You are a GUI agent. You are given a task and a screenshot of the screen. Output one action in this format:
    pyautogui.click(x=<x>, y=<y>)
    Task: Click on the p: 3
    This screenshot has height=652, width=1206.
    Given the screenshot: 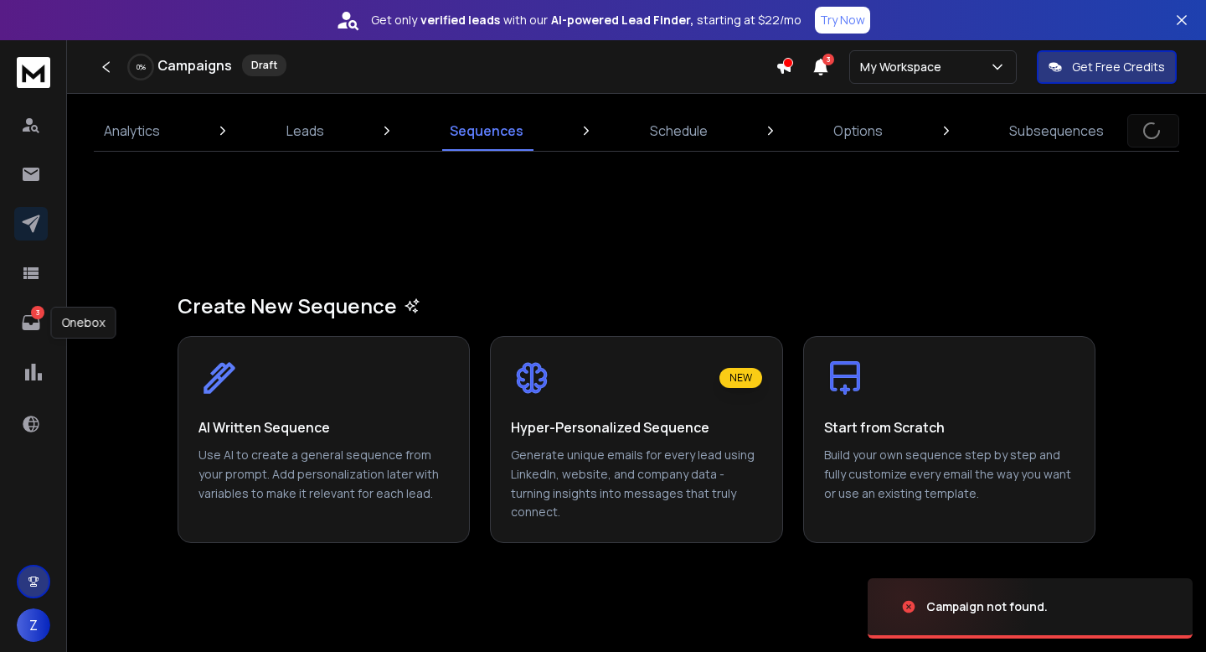 What is the action you would take?
    pyautogui.click(x=38, y=312)
    